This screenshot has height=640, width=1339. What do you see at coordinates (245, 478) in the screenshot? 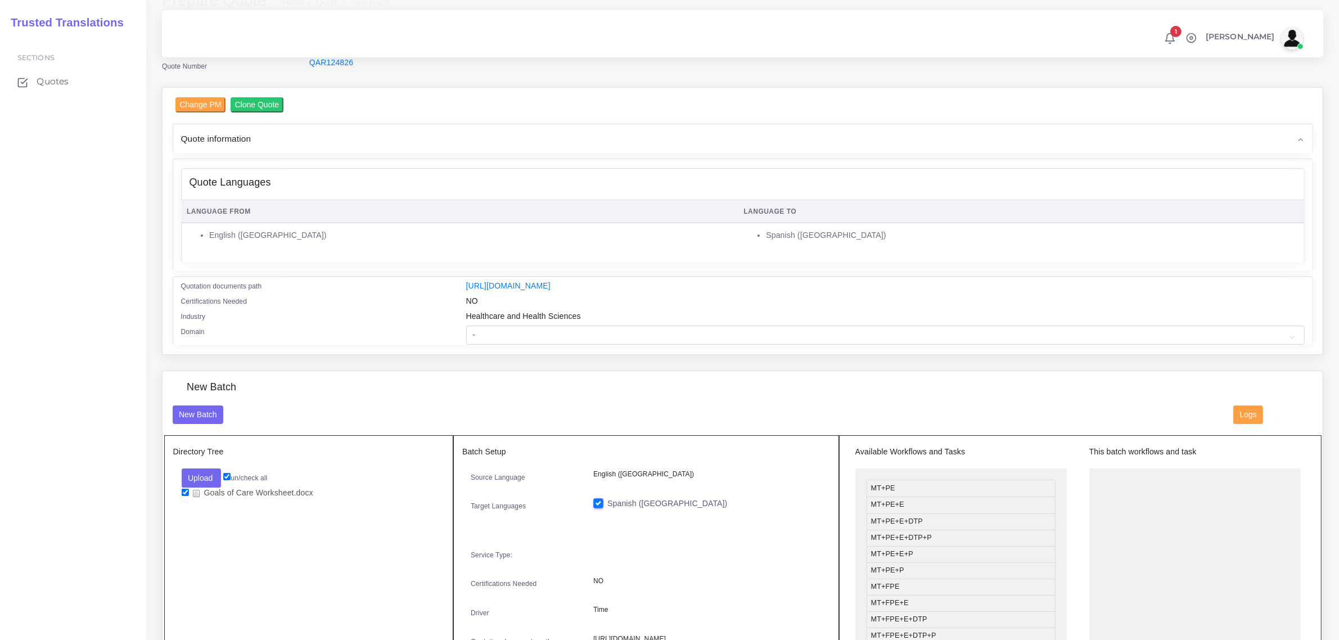
I see `label: un/check all` at bounding box center [245, 478].